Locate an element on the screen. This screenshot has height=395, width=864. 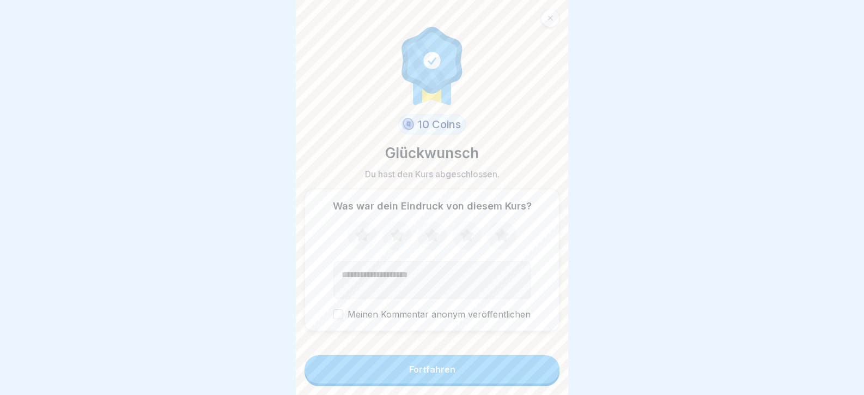
div: Fortfahren is located at coordinates (432, 369).